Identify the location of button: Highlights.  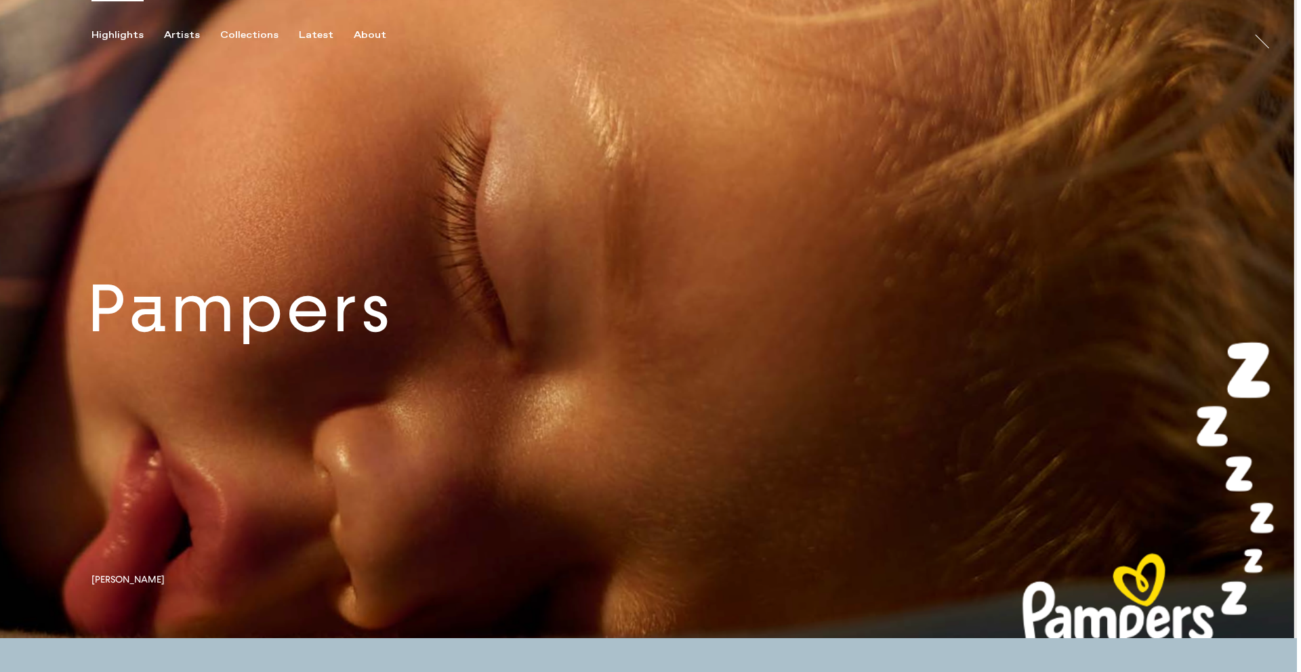
(127, 35).